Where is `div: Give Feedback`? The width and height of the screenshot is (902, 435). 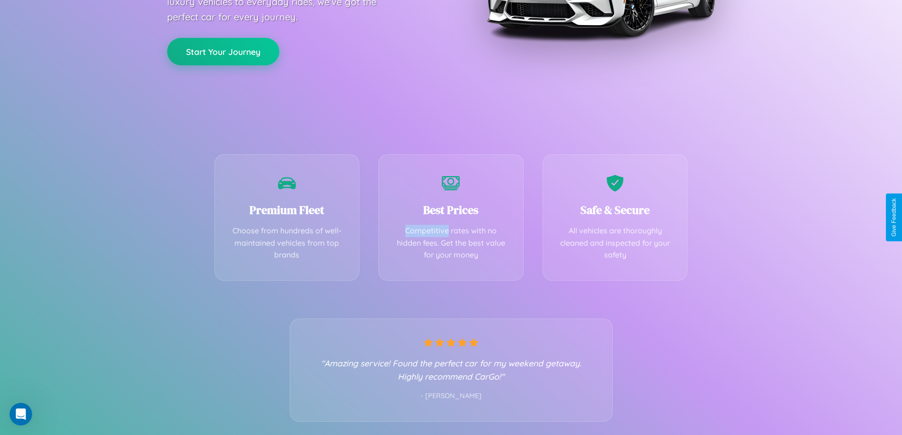 div: Give Feedback is located at coordinates (894, 217).